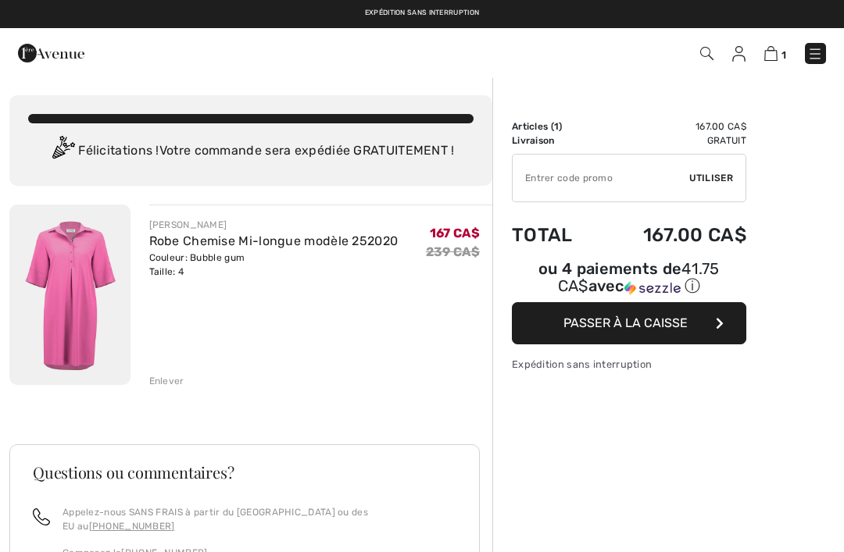 The width and height of the screenshot is (844, 552). I want to click on div: Félicitations ! Votre commande sera expédiée GRATUITEMENT !, so click(251, 152).